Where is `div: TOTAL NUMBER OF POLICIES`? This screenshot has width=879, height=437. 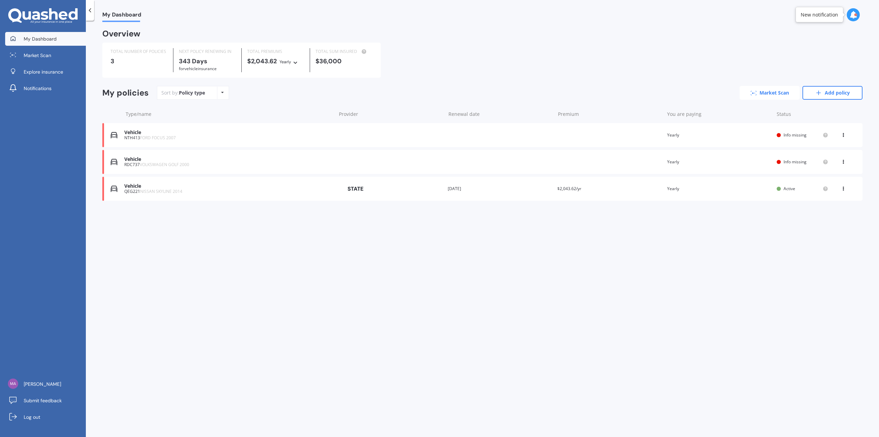
div: TOTAL NUMBER OF POLICIES is located at coordinates (139, 52).